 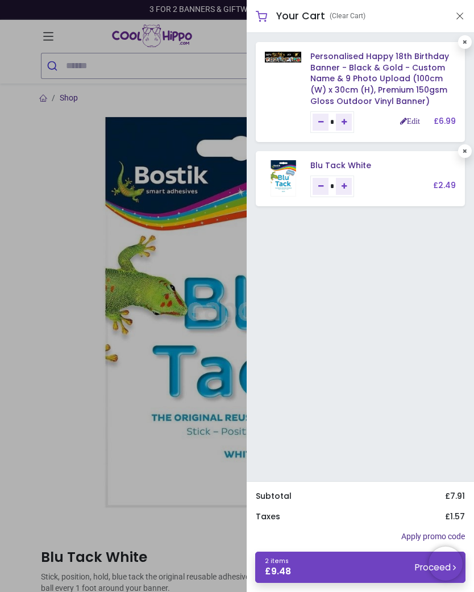 What do you see at coordinates (283, 178) in the screenshot?
I see `img: [BLU-TACK-WHITE] Blu Tack White` at bounding box center [283, 178].